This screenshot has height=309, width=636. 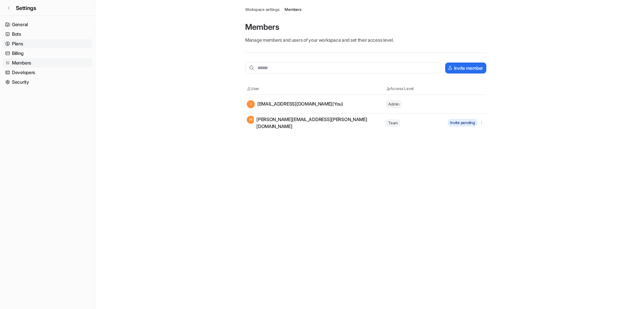 What do you see at coordinates (251, 104) in the screenshot?
I see `span: I` at bounding box center [251, 104].